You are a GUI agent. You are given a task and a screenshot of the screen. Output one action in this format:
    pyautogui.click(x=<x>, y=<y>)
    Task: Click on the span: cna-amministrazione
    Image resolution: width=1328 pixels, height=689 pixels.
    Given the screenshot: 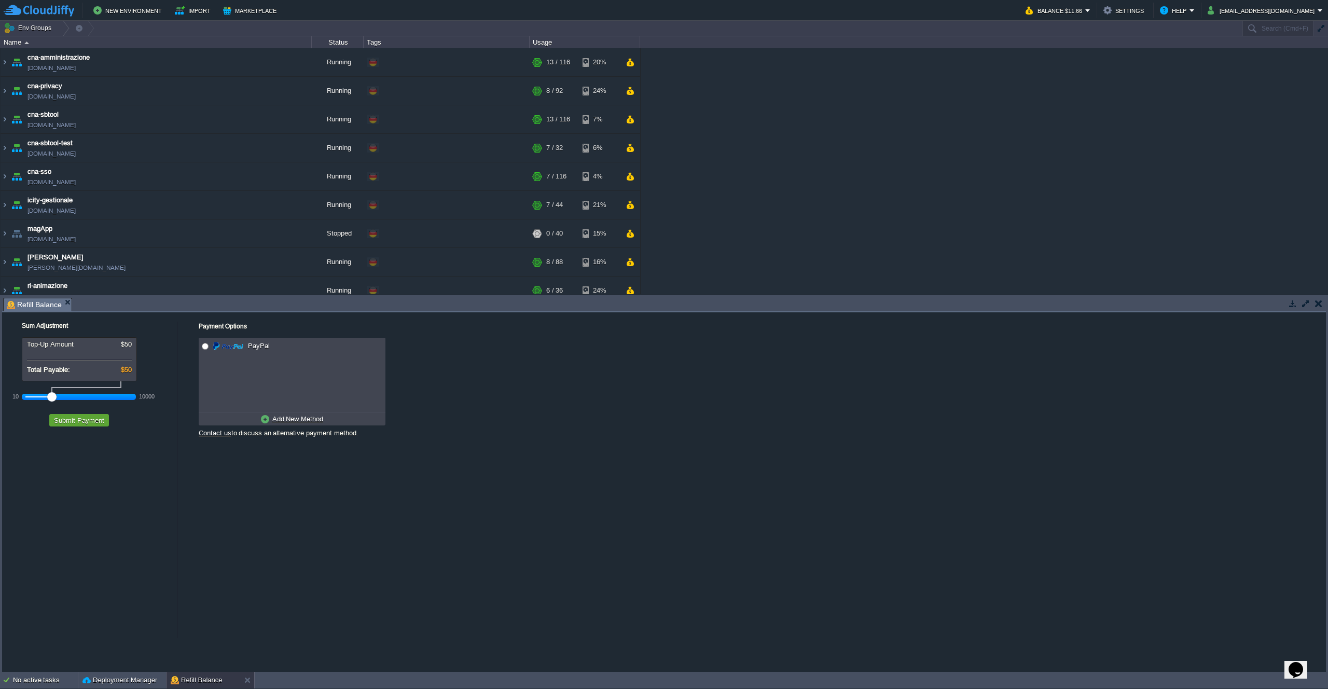 What is the action you would take?
    pyautogui.click(x=59, y=58)
    